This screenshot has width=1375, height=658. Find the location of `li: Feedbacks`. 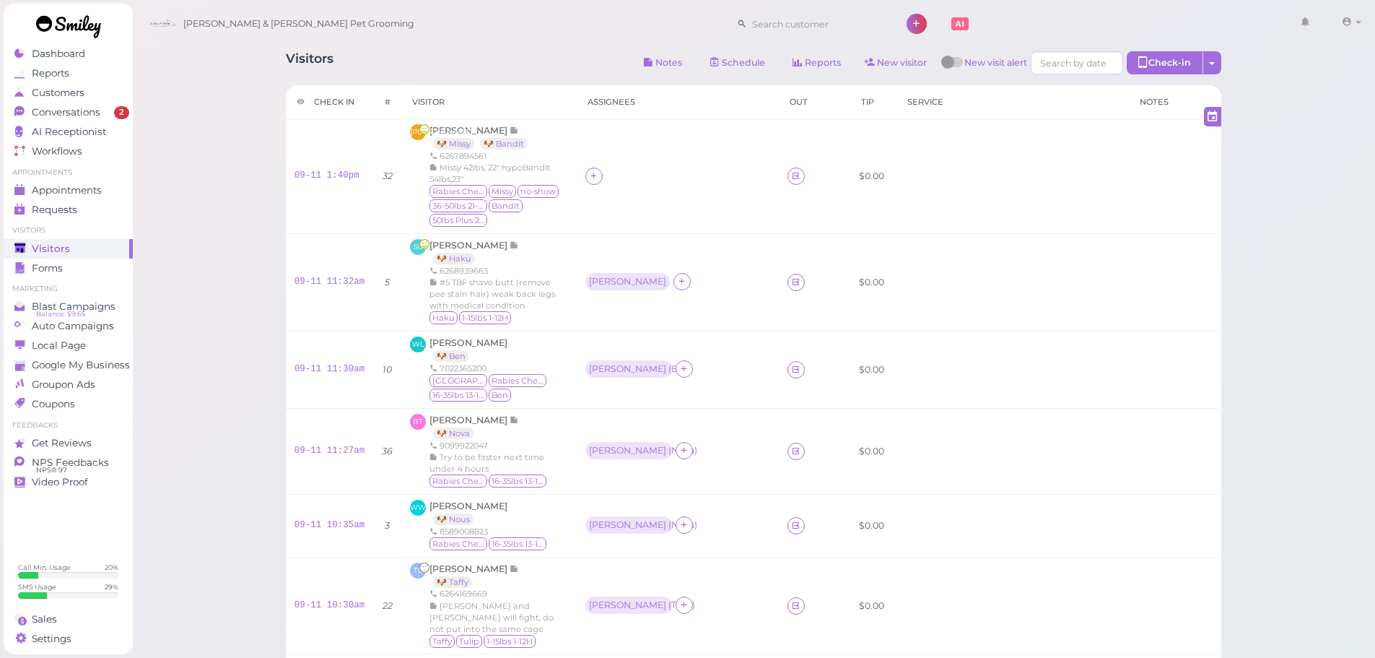

li: Feedbacks is located at coordinates (68, 425).